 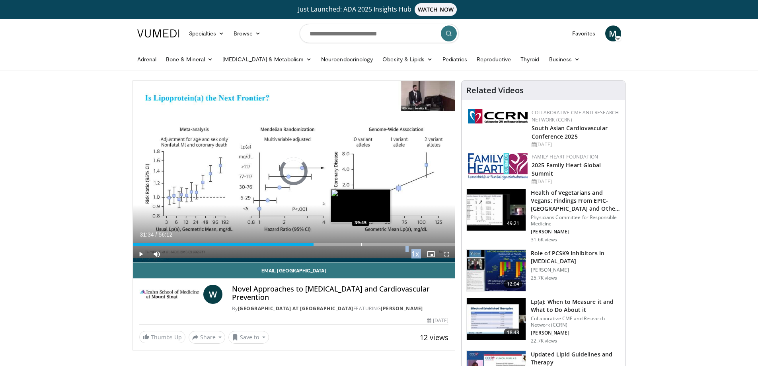 What do you see at coordinates (576, 221) in the screenshot?
I see `p: Physicians Committee for Responsible Medicine` at bounding box center [576, 221].